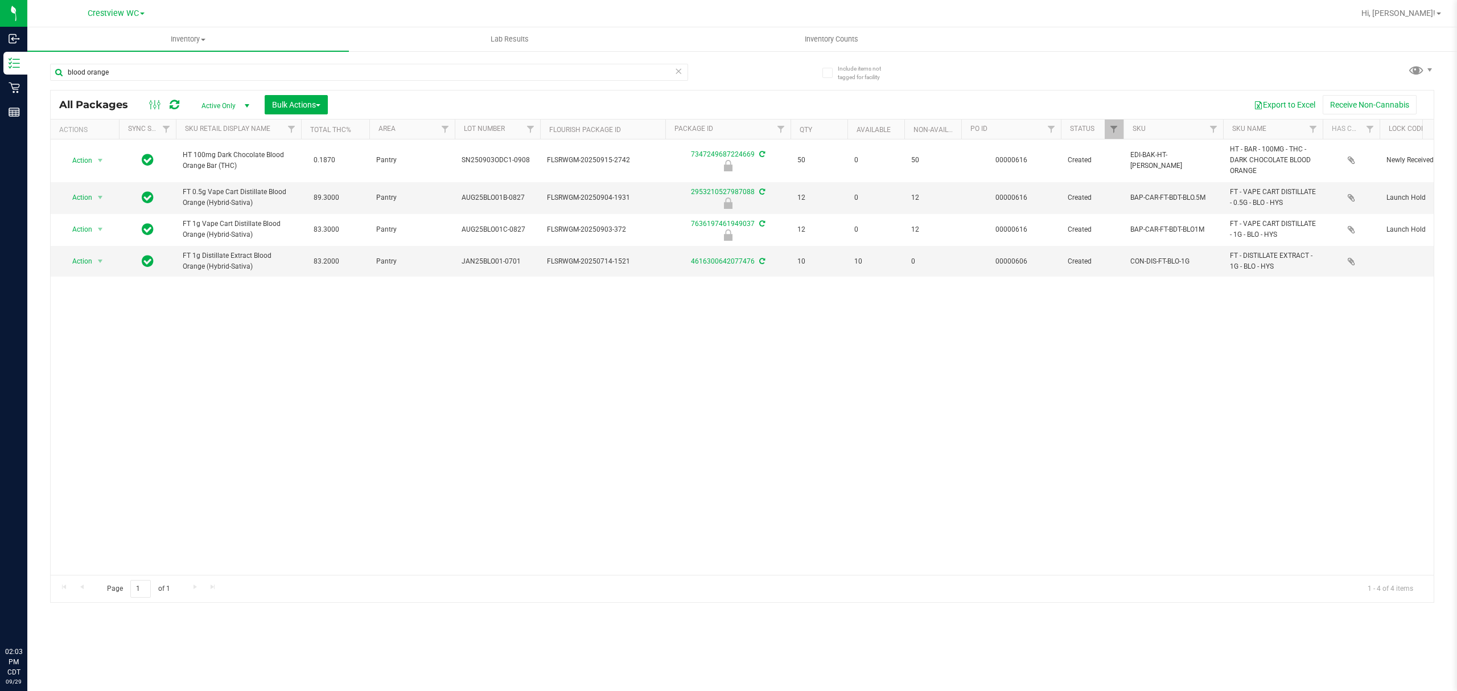 Image resolution: width=1457 pixels, height=691 pixels. Describe the element at coordinates (238, 261) in the screenshot. I see `span: FT 1g Distillate Extract Blood Orange (Hybrid-Sativa)` at that location.